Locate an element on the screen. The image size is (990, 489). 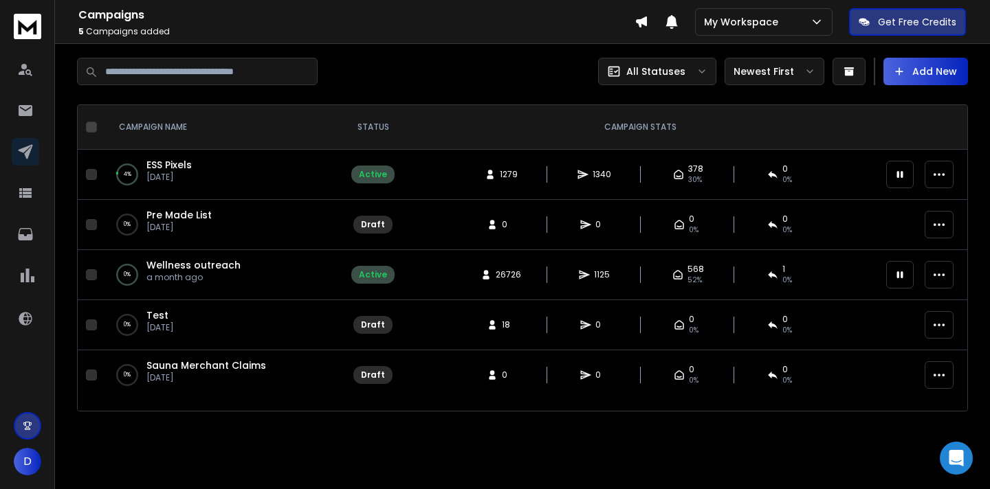
span: 52 % is located at coordinates (694, 280).